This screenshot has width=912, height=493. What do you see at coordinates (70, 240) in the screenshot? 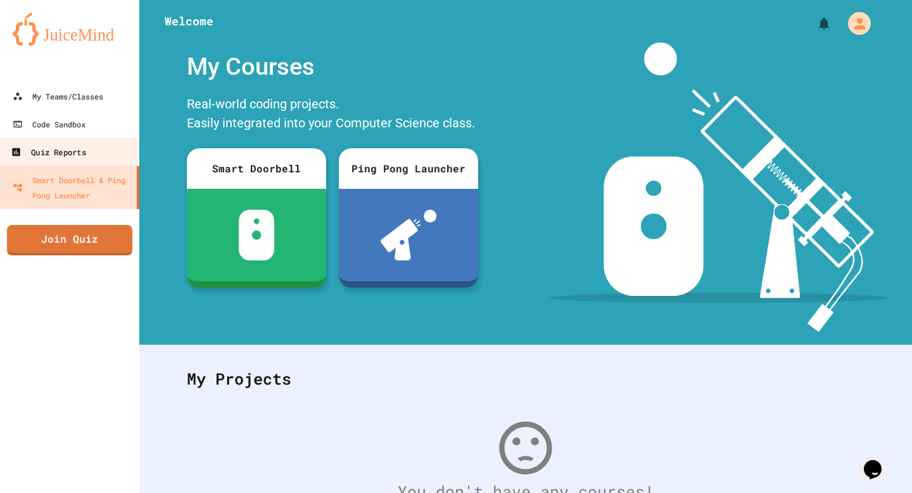
I see `a: Join Quiz` at bounding box center [70, 240].